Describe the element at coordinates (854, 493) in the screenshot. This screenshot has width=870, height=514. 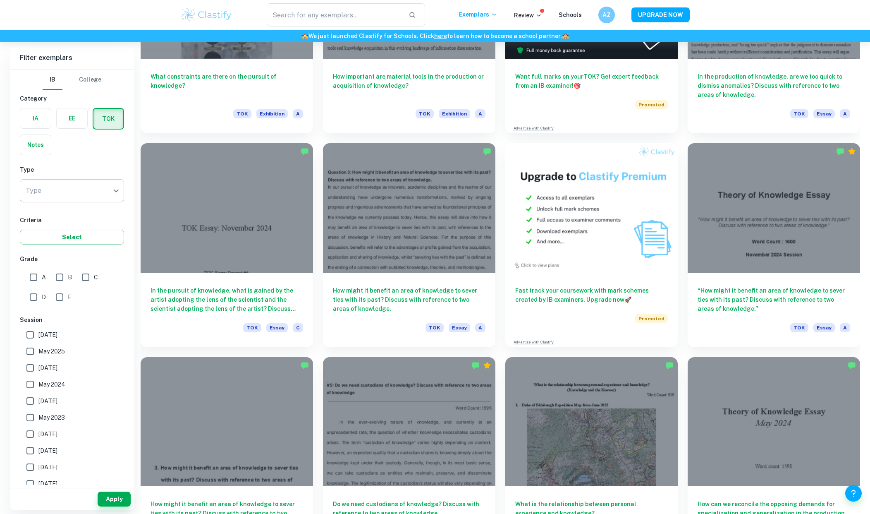
I see `button: Help and Feedback` at that location.